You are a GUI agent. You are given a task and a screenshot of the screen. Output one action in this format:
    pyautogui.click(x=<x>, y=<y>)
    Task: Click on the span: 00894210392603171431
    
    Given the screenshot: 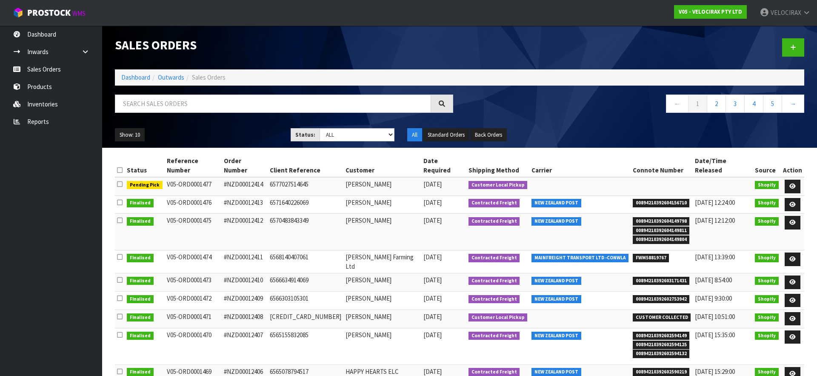 What is the action you would take?
    pyautogui.click(x=661, y=281)
    